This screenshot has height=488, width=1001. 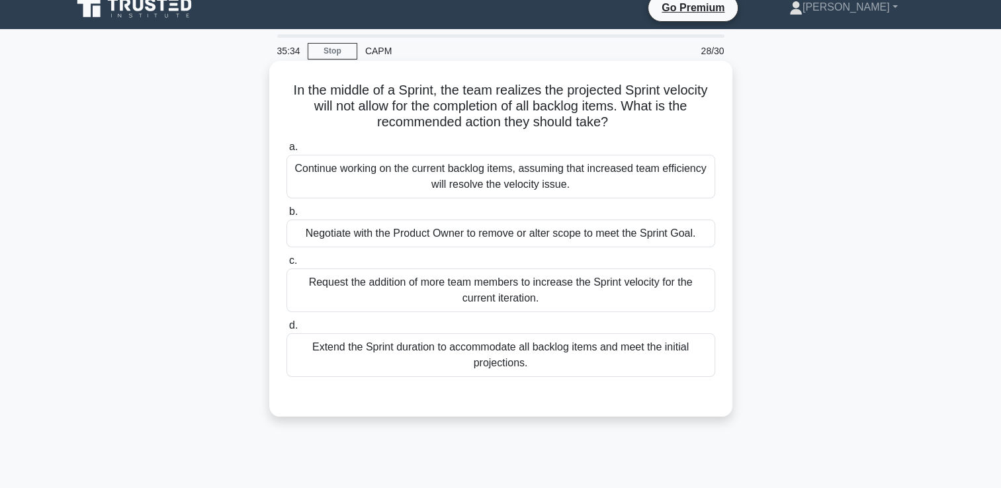 What do you see at coordinates (501, 177) in the screenshot?
I see `div: Continue working on the current backlog items, assuming that increased team efficiency will resol...` at bounding box center [501, 177].